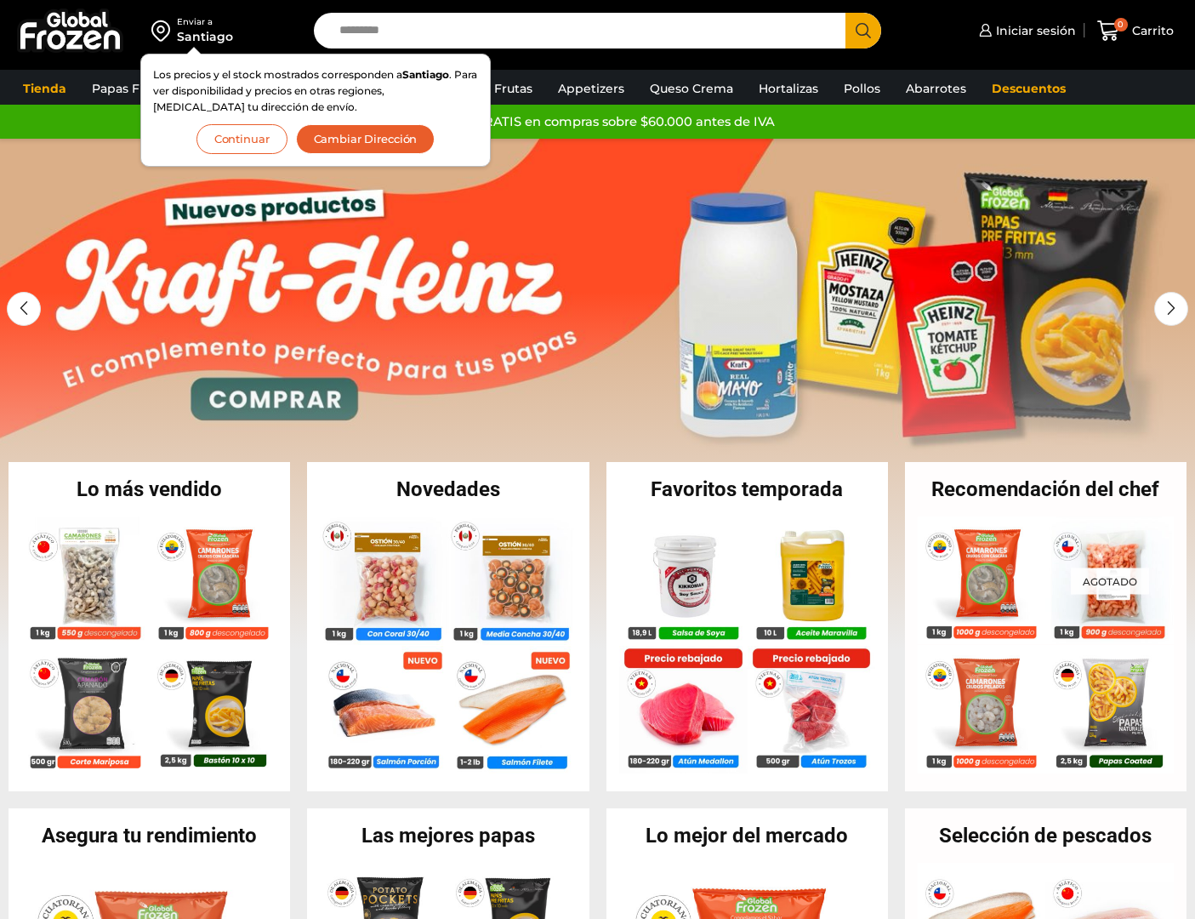 Image resolution: width=1195 pixels, height=919 pixels. Describe the element at coordinates (692, 88) in the screenshot. I see `a: Queso Crema` at that location.